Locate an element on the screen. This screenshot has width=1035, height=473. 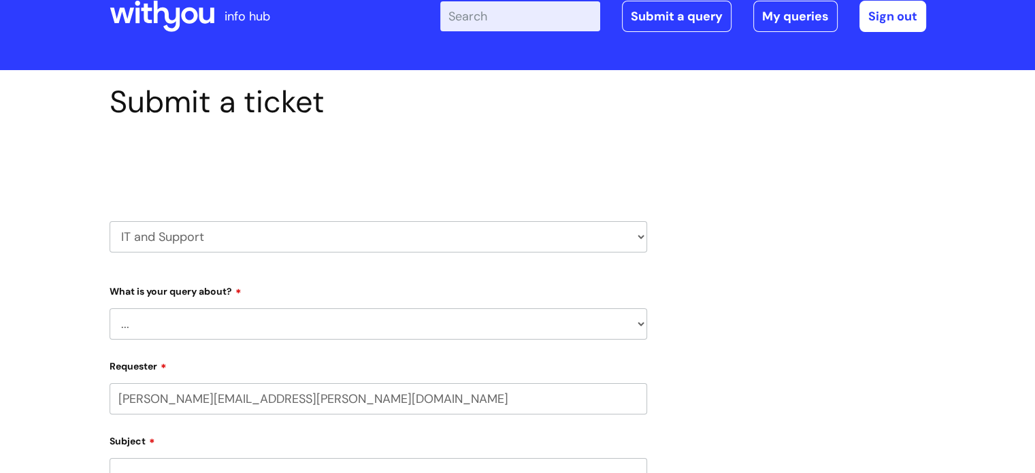
a: My queries is located at coordinates (796, 16).